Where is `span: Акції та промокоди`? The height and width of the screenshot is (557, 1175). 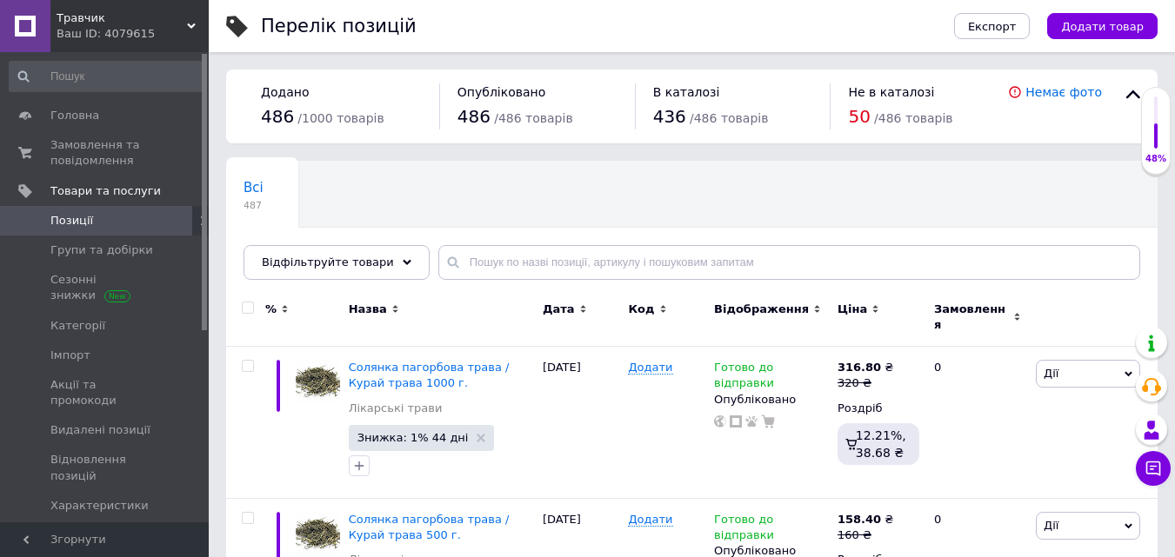
span: Акції та промокоди is located at coordinates (105, 393).